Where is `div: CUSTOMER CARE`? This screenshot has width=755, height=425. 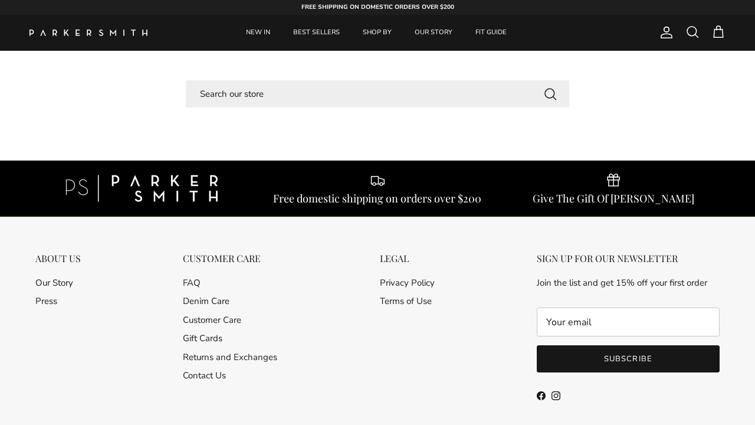
div: CUSTOMER CARE is located at coordinates (230, 258).